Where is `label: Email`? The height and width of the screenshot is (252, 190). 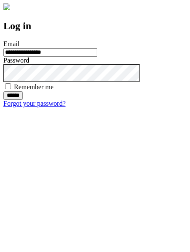 label: Email is located at coordinates (11, 44).